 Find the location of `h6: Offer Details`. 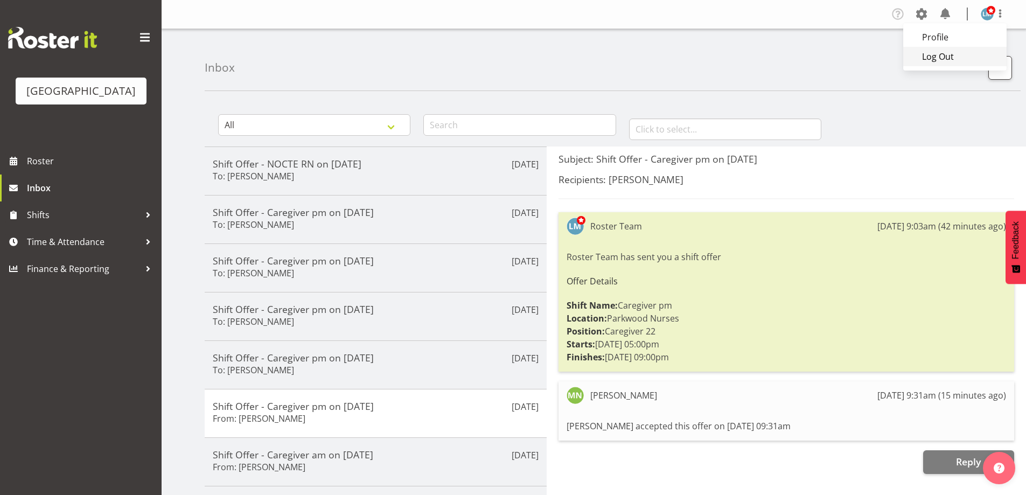

h6: Offer Details is located at coordinates (786, 281).